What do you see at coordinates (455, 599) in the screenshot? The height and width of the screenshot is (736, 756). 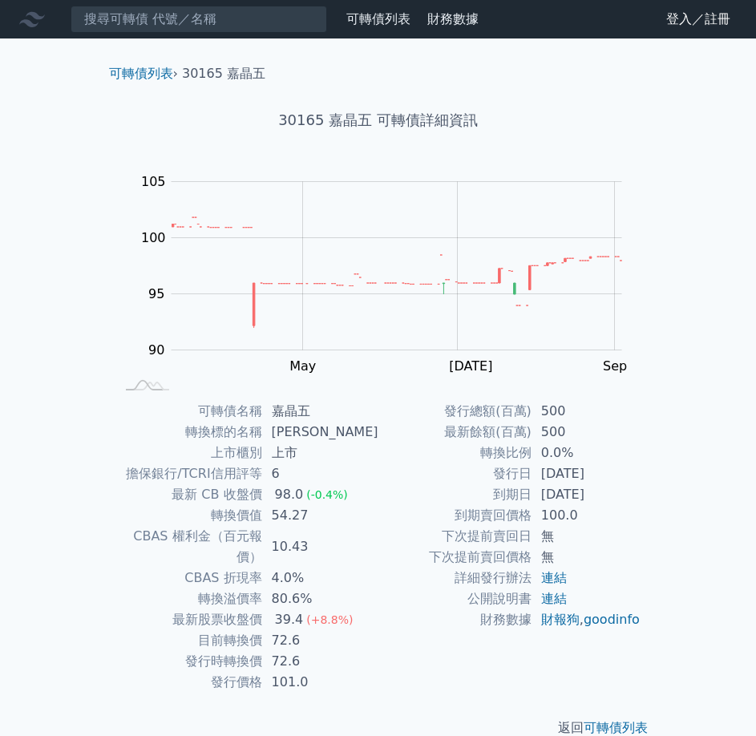 I see `td: 公開說明書` at bounding box center [455, 599].